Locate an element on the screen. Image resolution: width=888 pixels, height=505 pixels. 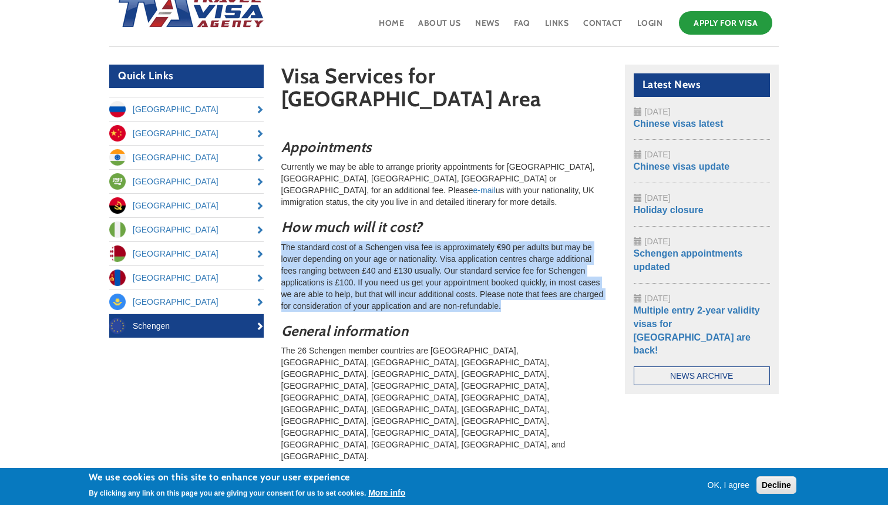
a: Chinese visas update is located at coordinates (682, 166).